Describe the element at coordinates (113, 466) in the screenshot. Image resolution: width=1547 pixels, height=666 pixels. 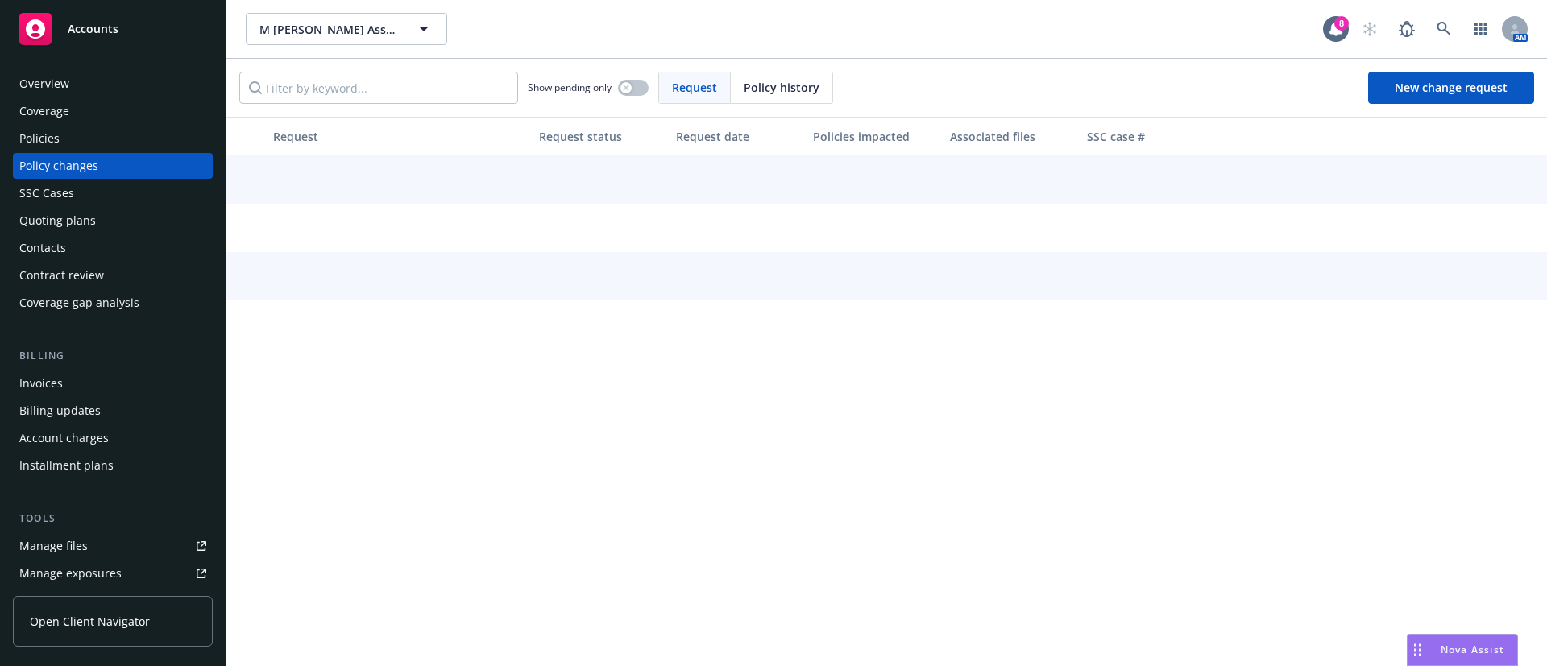
I see `a: Installment plans` at that location.